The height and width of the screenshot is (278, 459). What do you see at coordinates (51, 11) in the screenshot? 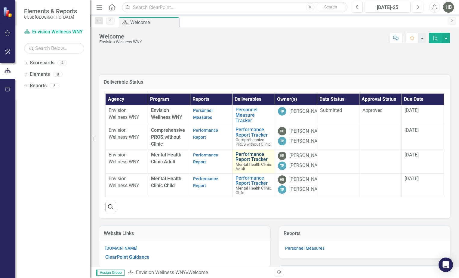
I see `span: Elements & Reports` at bounding box center [51, 11].